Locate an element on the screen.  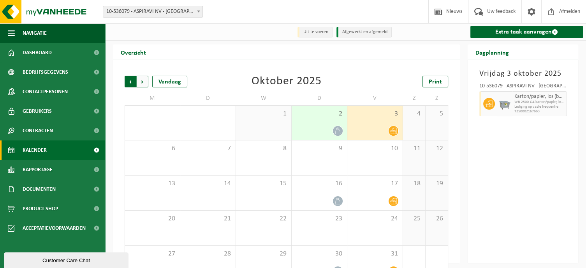
span: Acceptatievoorwaarden is located at coordinates (54, 228).